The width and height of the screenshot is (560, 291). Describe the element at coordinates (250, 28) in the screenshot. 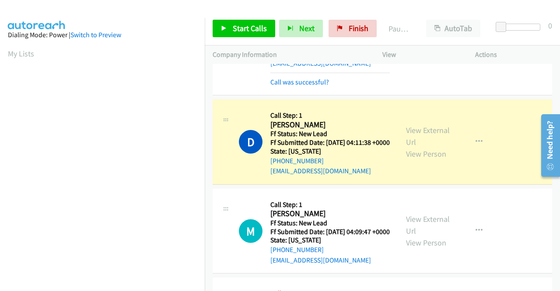

I see `span: Start Calls` at that location.